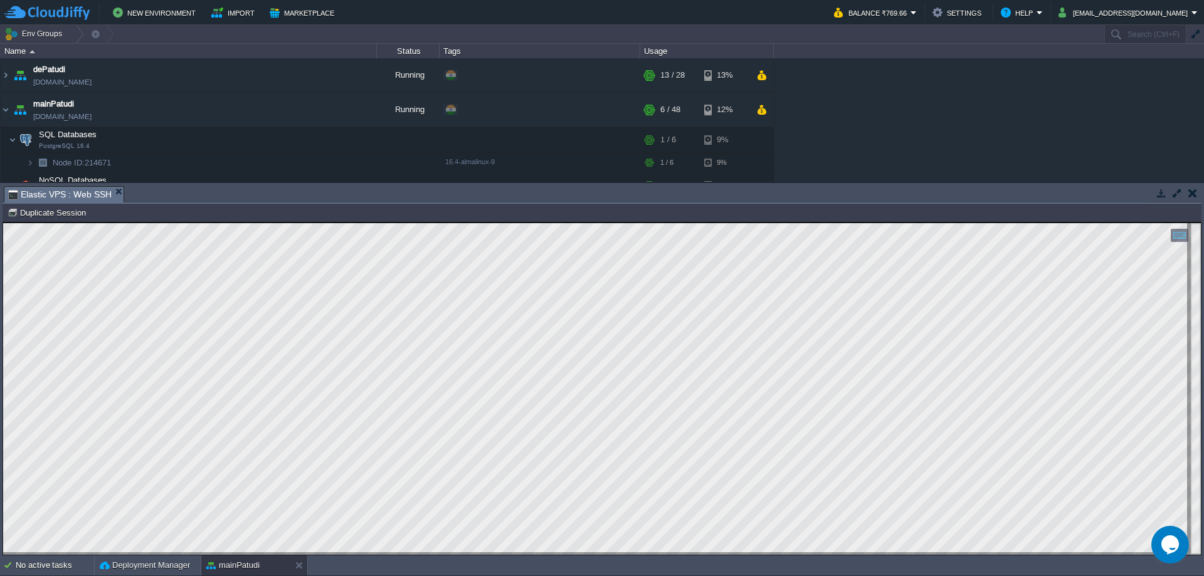 This screenshot has width=1204, height=576. What do you see at coordinates (68, 134) in the screenshot?
I see `span: SQL Databases` at bounding box center [68, 134].